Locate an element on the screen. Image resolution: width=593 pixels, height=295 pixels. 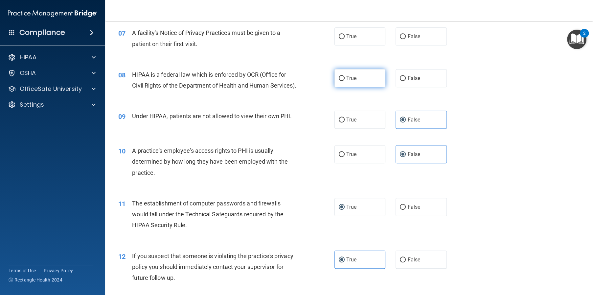
span: Ⓒ Rectangle Health 2024 is located at coordinates (36, 279).